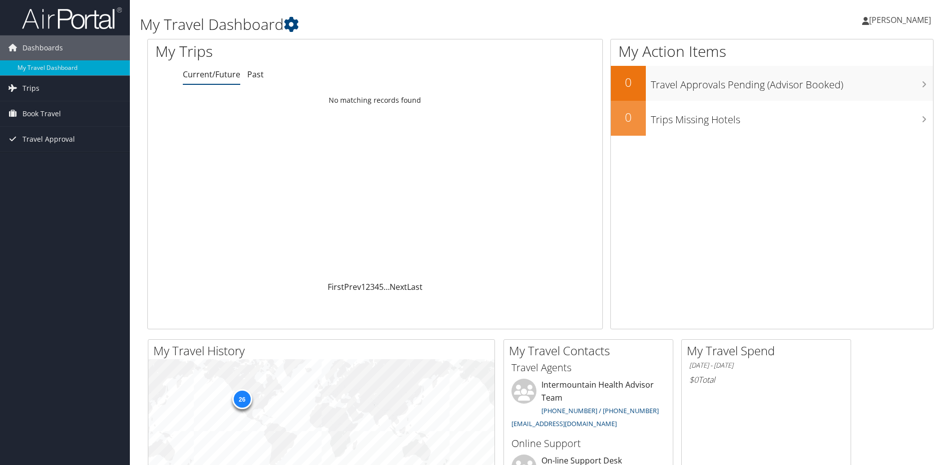 The width and height of the screenshot is (951, 465). Describe the element at coordinates (352, 287) in the screenshot. I see `a: Prev` at that location.